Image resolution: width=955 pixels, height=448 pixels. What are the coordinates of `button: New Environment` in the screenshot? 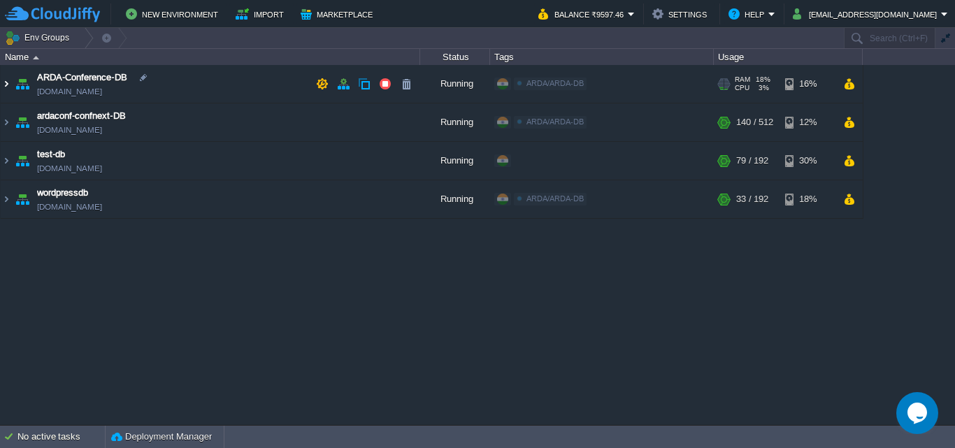 It's located at (174, 14).